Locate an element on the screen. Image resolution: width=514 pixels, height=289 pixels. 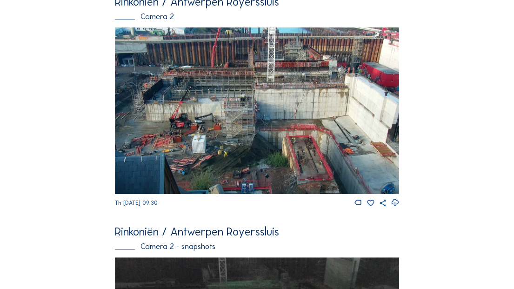
div: Camera 2 is located at coordinates (257, 17).